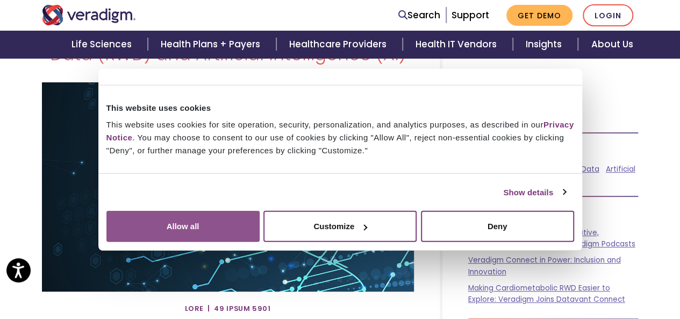 The height and width of the screenshot is (319, 680). What do you see at coordinates (457, 44) in the screenshot?
I see `a: Health IT Vendors` at bounding box center [457, 44].